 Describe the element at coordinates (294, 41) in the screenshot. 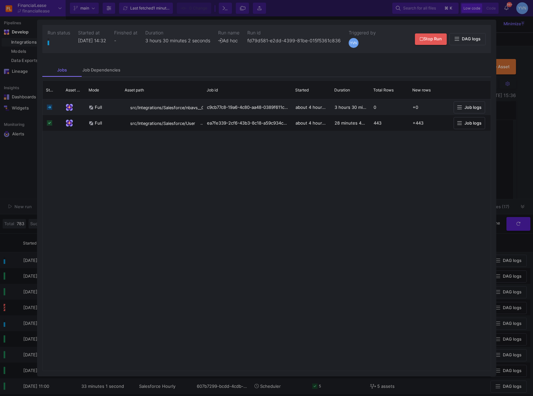

I see `span: fd79d581-e2dd-4399-81be-015f5361c836` at that location.